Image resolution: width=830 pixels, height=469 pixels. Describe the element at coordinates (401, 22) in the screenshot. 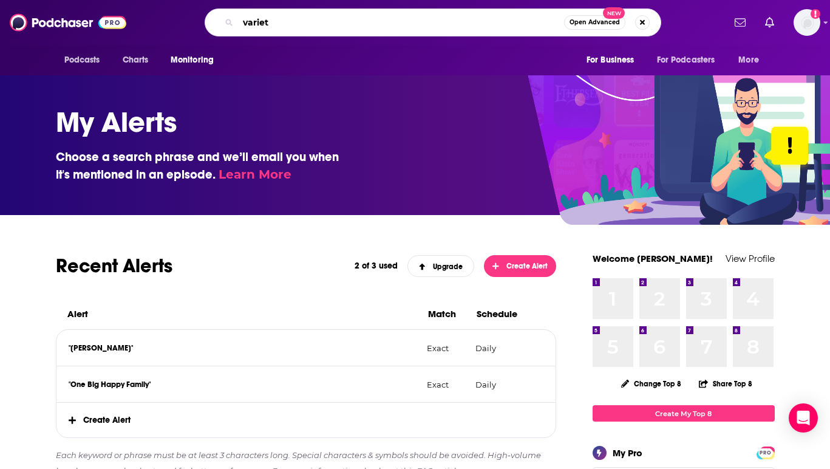

I see `input: Search podcasts, credits, & more...` at that location.